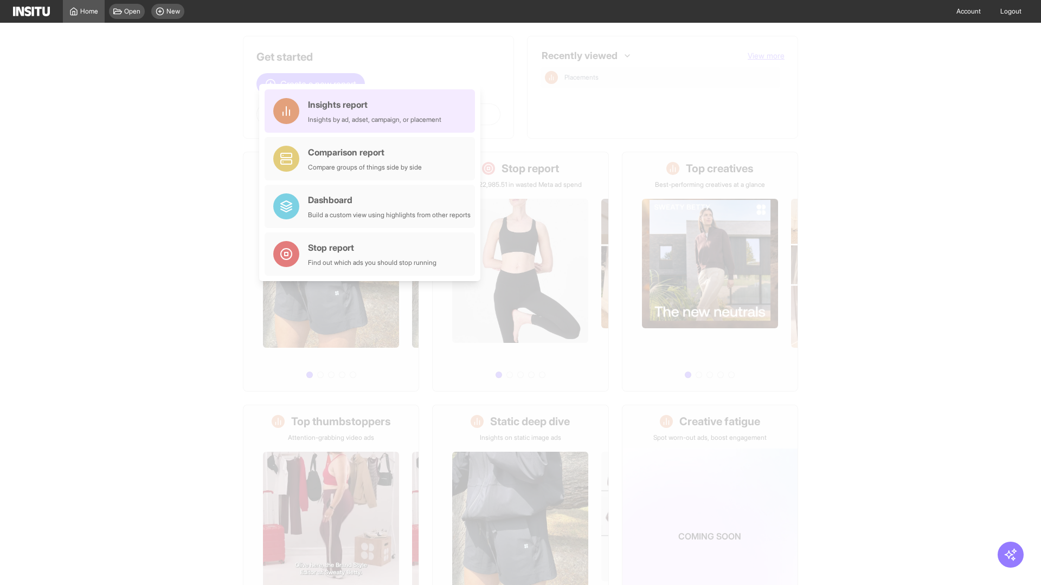 This screenshot has width=1041, height=585. What do you see at coordinates (374, 120) in the screenshot?
I see `div: Insights by ad, adset, campaign, or placement` at bounding box center [374, 120].